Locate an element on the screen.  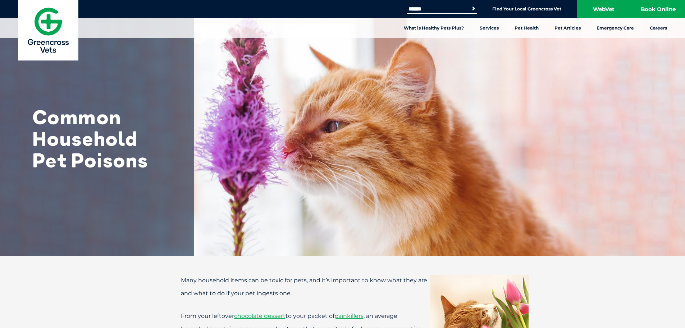
a: painkillers is located at coordinates (349, 315).